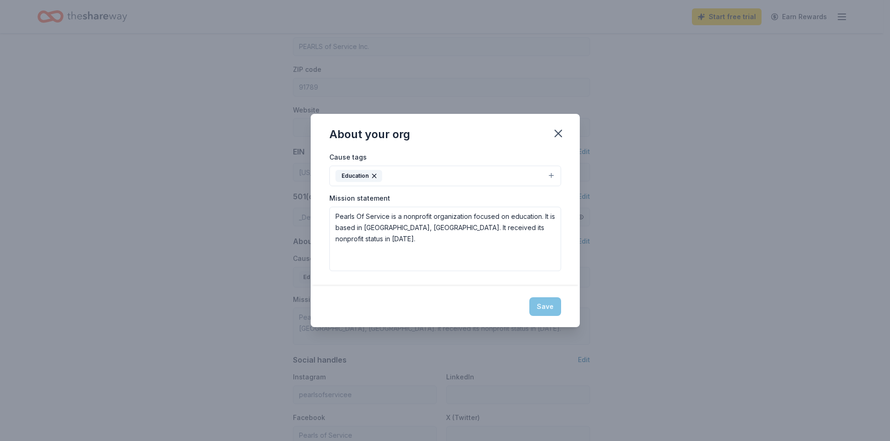  I want to click on button: Education, so click(445, 176).